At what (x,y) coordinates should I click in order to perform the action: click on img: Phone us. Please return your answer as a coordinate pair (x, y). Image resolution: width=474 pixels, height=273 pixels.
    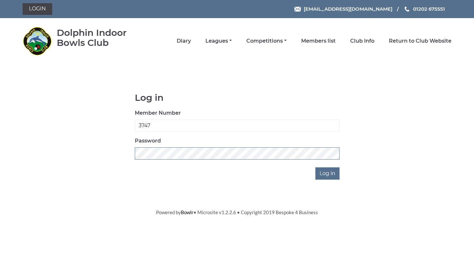
    Looking at the image, I should click on (407, 9).